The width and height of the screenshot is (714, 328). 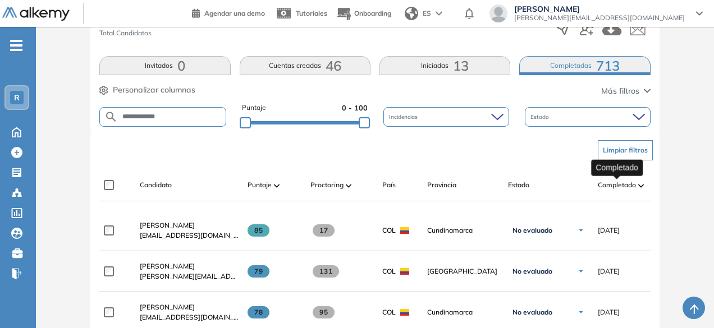 What do you see at coordinates (258, 231) in the screenshot?
I see `span: 85` at bounding box center [258, 231].